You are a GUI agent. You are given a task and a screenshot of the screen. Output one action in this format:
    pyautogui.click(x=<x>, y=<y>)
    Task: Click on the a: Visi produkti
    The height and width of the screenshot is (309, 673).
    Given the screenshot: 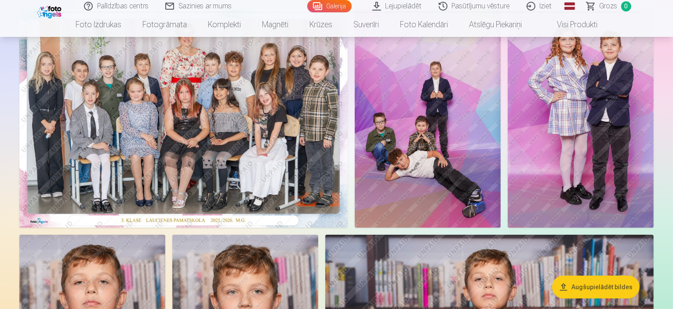 What is the action you would take?
    pyautogui.click(x=570, y=25)
    